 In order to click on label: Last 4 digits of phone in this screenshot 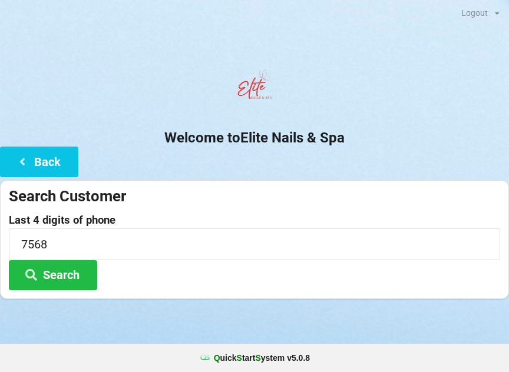, I will do `click(254, 220)`.